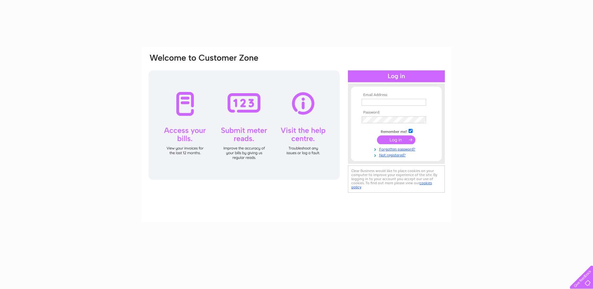  I want to click on a: cookies policy, so click(392, 185).